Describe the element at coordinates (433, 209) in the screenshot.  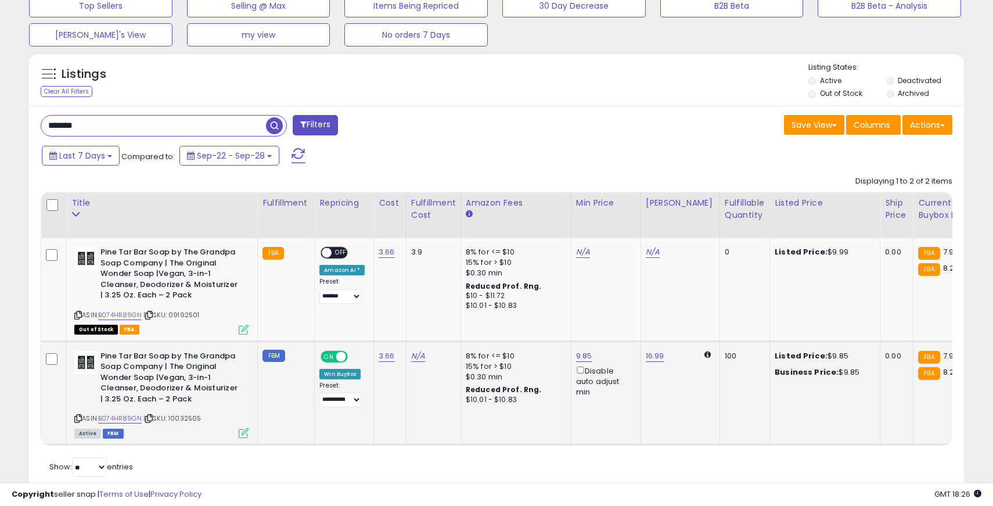
I see `div: Fulfillment Cost` at that location.